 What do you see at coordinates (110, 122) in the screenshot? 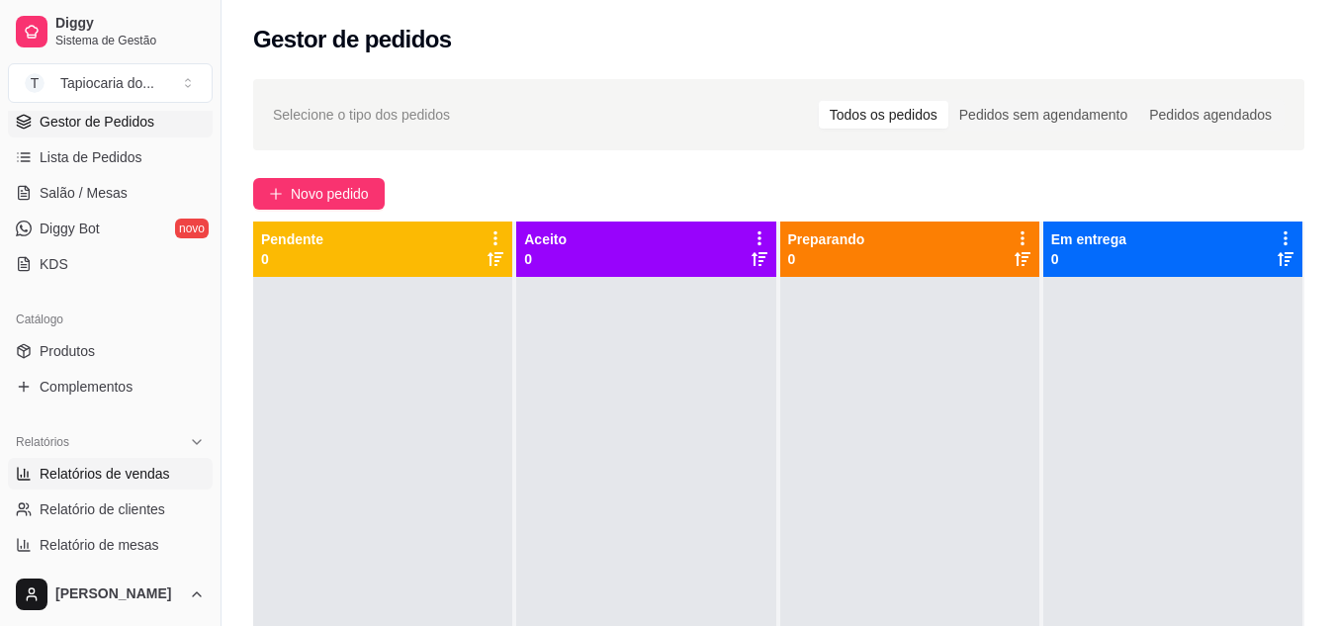
I see `a: Gestor de Pedidos` at bounding box center [110, 122].